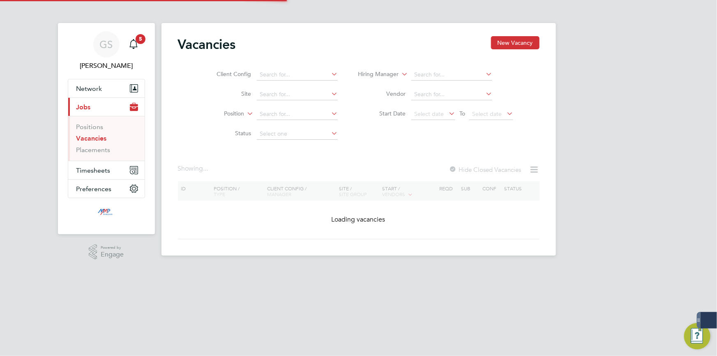 The width and height of the screenshot is (717, 356). I want to click on label: Start Date, so click(382, 113).